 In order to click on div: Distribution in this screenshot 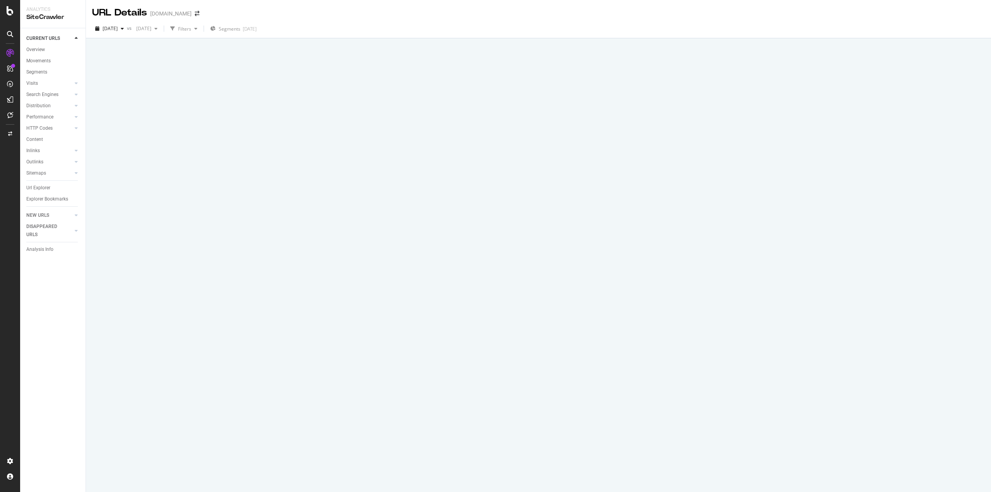, I will do `click(38, 106)`.